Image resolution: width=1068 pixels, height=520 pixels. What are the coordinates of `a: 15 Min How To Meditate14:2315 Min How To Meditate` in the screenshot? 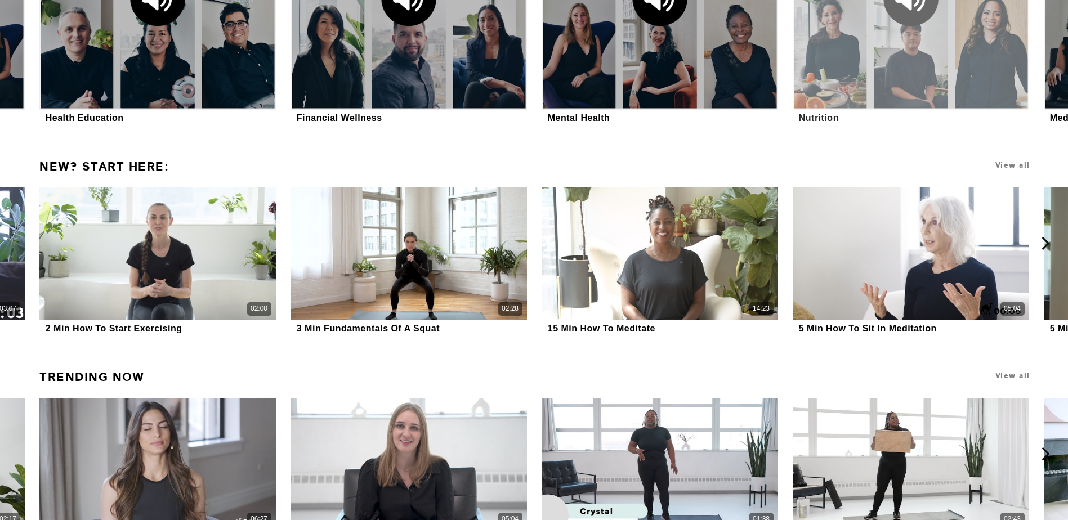 It's located at (659, 261).